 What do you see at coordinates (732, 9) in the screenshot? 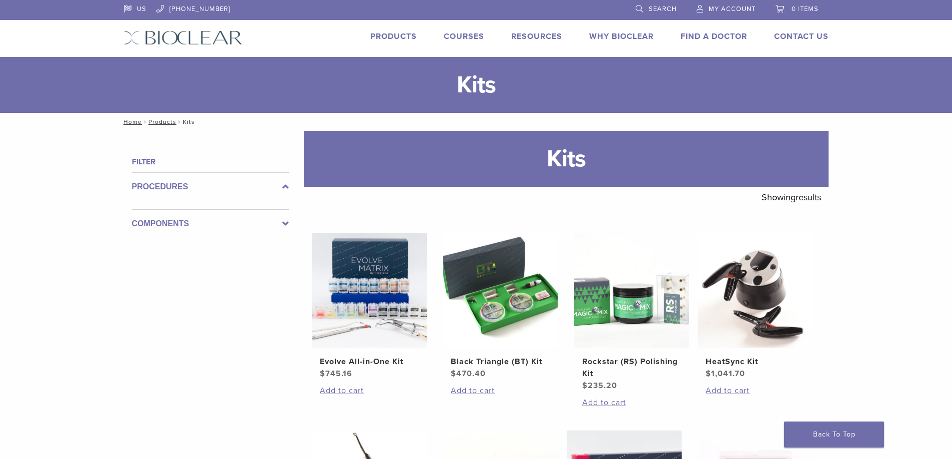
I see `span: My Account` at bounding box center [732, 9].